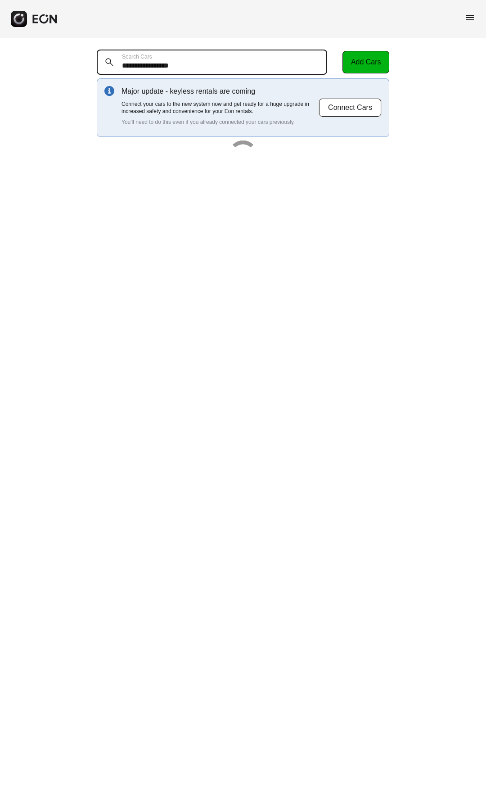  What do you see at coordinates (350, 108) in the screenshot?
I see `button: Connect Cars` at bounding box center [350, 108].